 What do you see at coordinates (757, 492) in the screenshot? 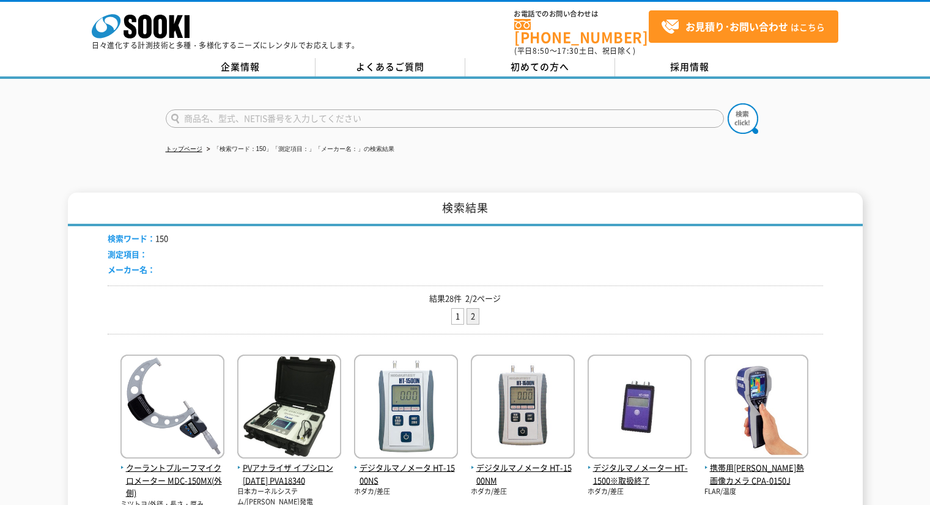
I see `p: FLAR/温度` at bounding box center [757, 492].